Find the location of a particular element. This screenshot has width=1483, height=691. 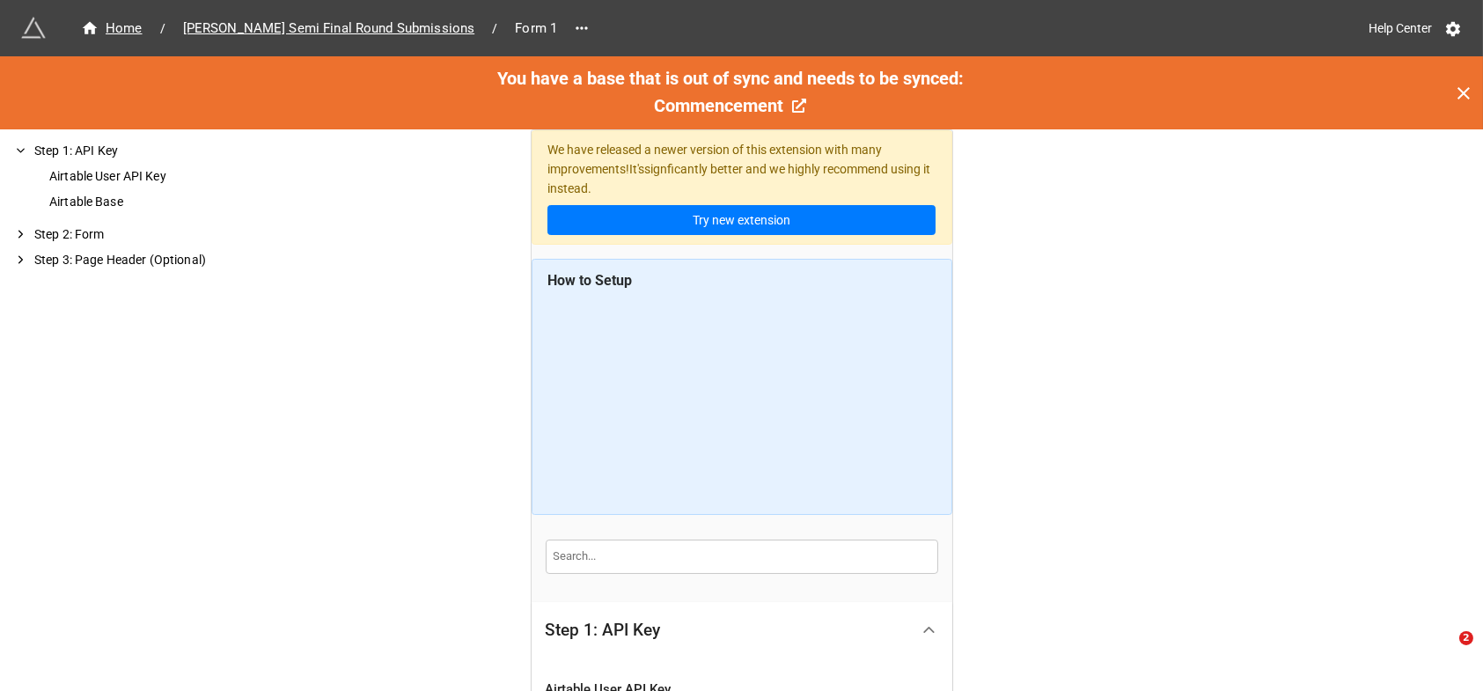

span: Form 1 is located at coordinates (536, 28).